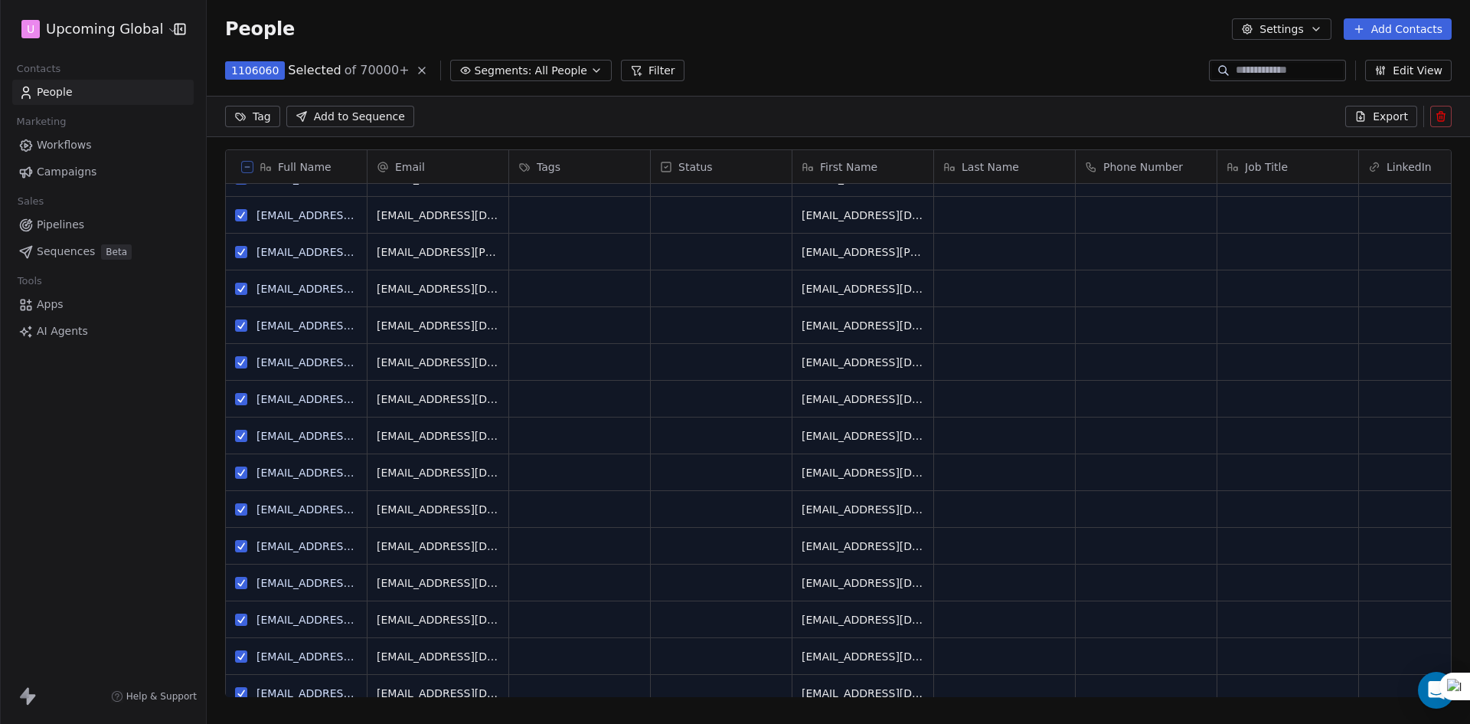 This screenshot has width=1470, height=724. I want to click on span: Campaigns, so click(67, 172).